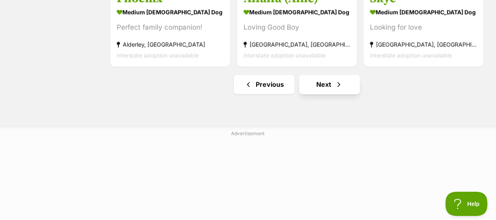 Image resolution: width=496 pixels, height=220 pixels. I want to click on nav: Pagination, so click(297, 84).